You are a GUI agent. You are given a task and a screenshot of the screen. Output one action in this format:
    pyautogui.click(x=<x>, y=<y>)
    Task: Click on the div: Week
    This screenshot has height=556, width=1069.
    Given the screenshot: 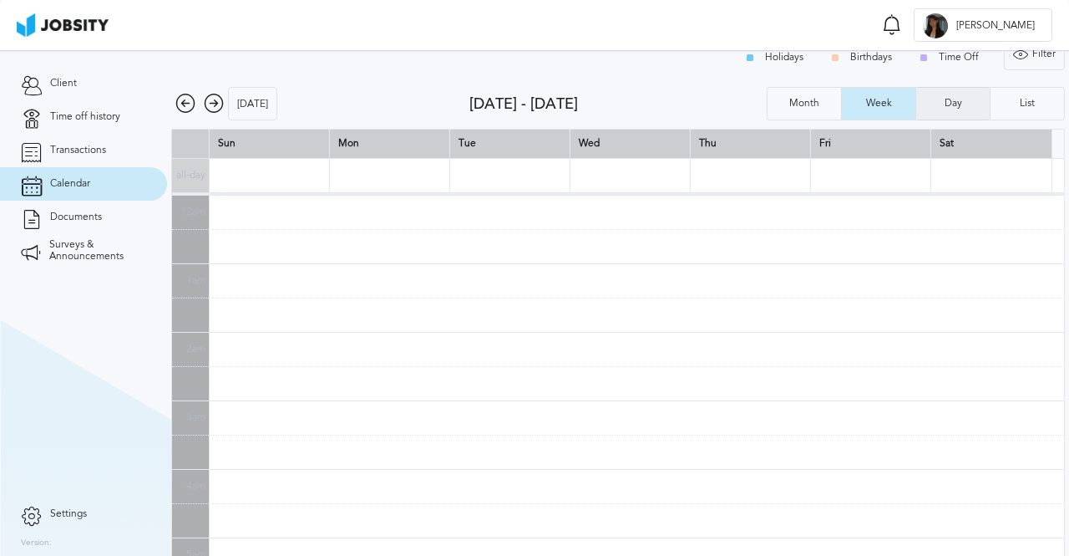 What is the action you would take?
    pyautogui.click(x=879, y=104)
    